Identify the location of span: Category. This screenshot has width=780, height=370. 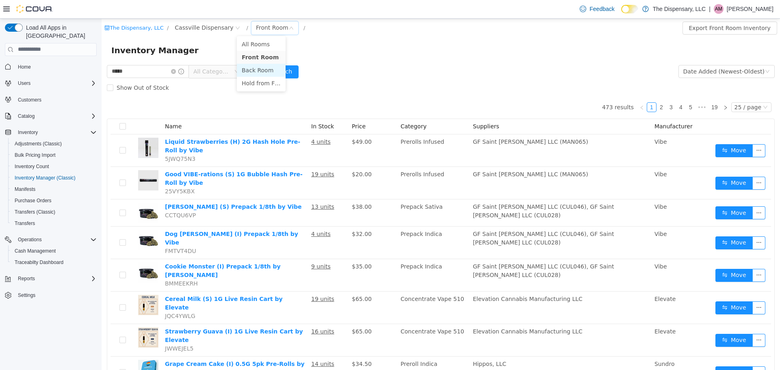
(312, 108).